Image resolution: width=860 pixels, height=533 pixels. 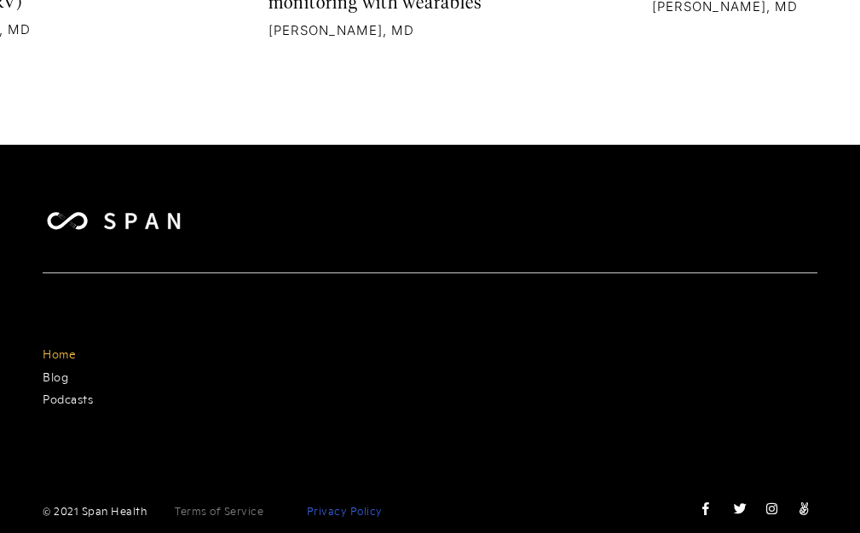 I want to click on a: Blog, so click(x=55, y=377).